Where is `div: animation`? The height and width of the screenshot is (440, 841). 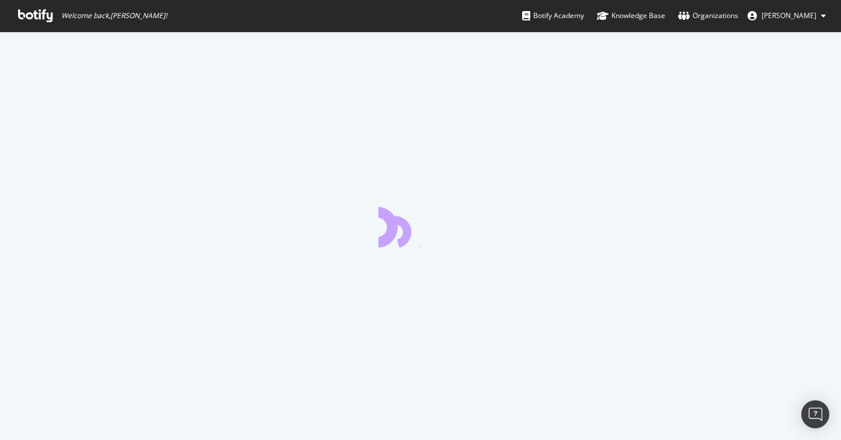
div: animation is located at coordinates (420, 226).